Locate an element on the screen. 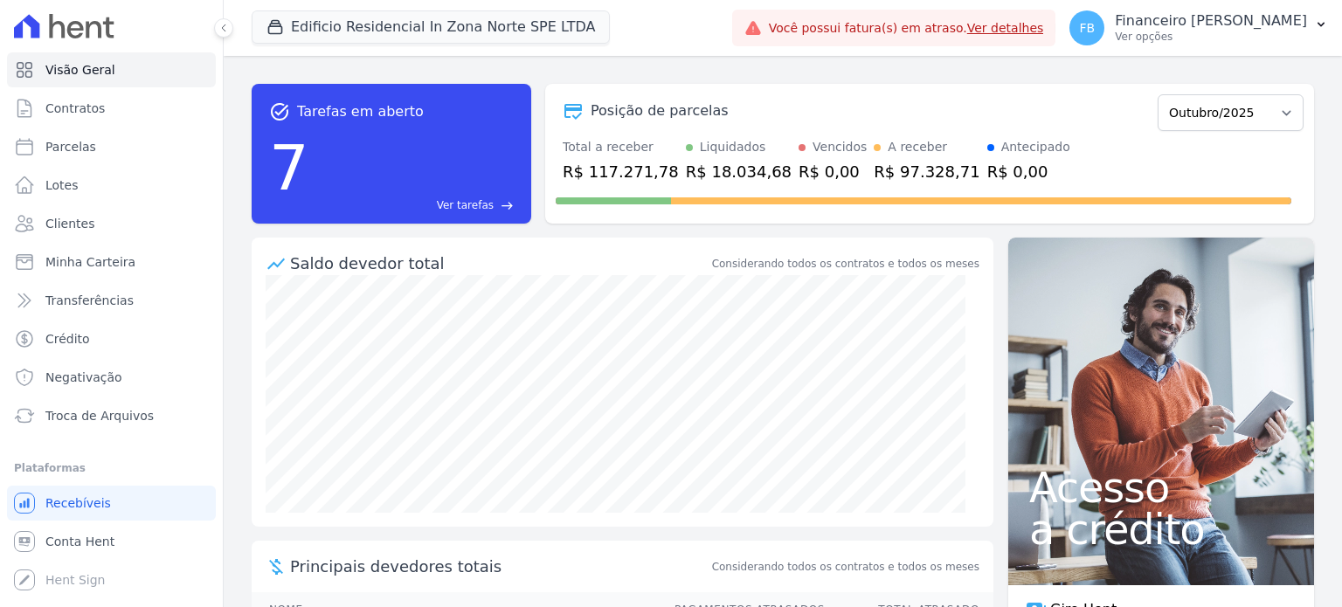  button: Edificio Residencial In Zona Norte SPE LTDA is located at coordinates (431, 27).